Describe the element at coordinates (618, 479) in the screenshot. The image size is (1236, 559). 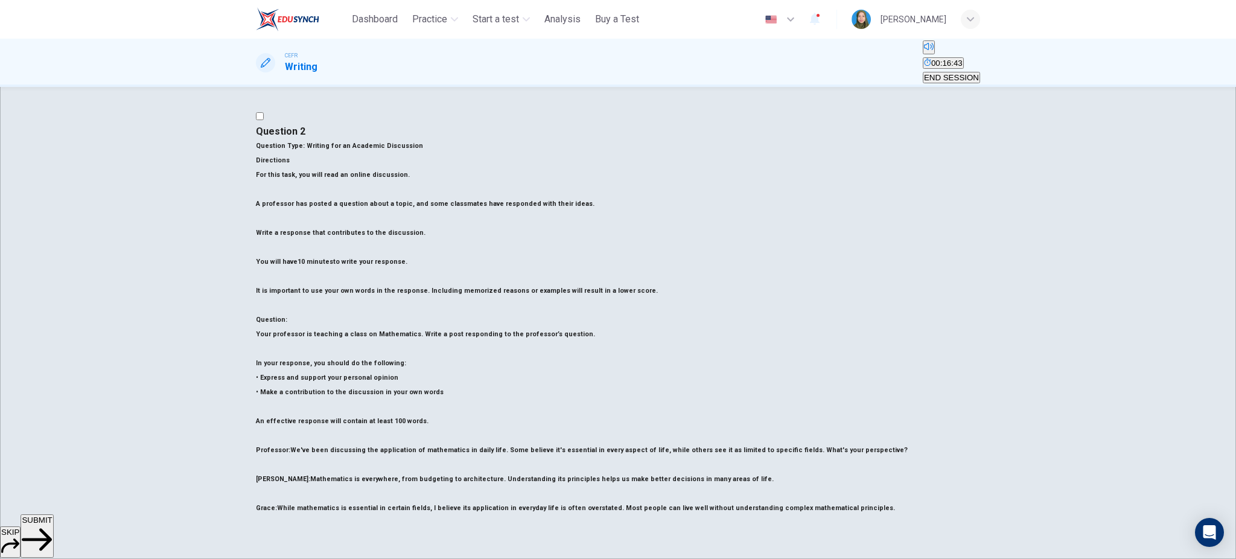
I see `h6: Mathematics is everywhere, from budgeting to architecture. Understanding its principles helps us ...` at that location.